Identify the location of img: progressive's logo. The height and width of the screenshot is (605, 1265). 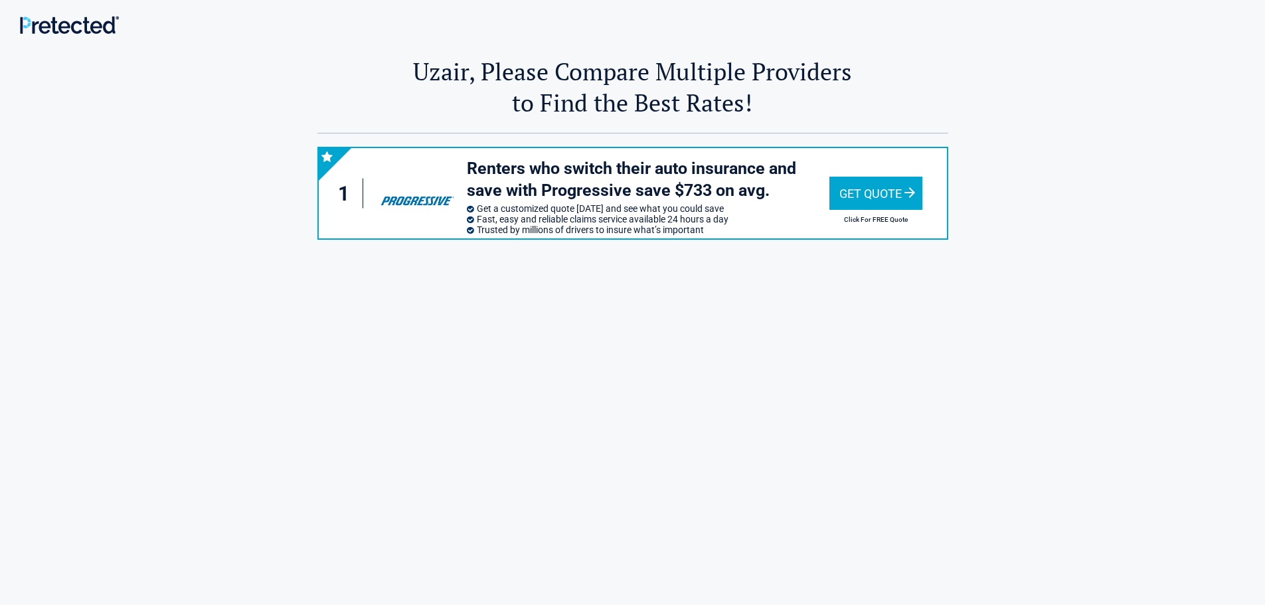
(417, 193).